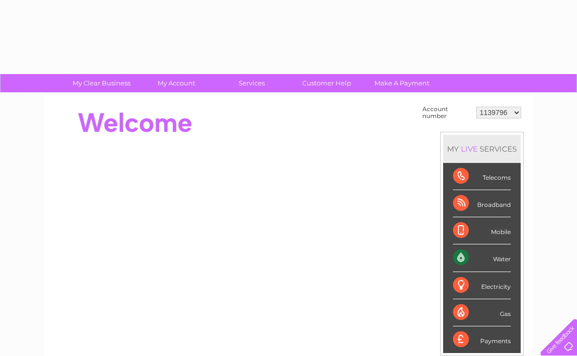  What do you see at coordinates (481, 258) in the screenshot?
I see `div: Water` at bounding box center [481, 258].